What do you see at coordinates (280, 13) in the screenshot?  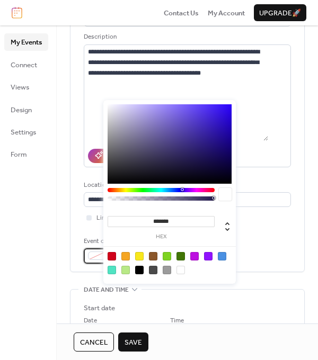 I see `button: Upgrade🚀` at bounding box center [280, 13].